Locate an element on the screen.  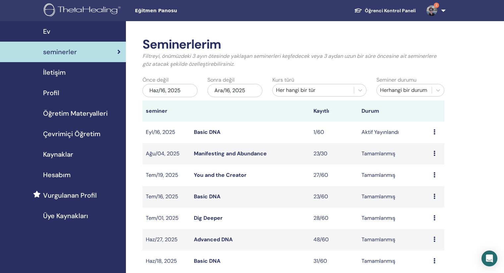
span: seminerler is located at coordinates (60, 52).